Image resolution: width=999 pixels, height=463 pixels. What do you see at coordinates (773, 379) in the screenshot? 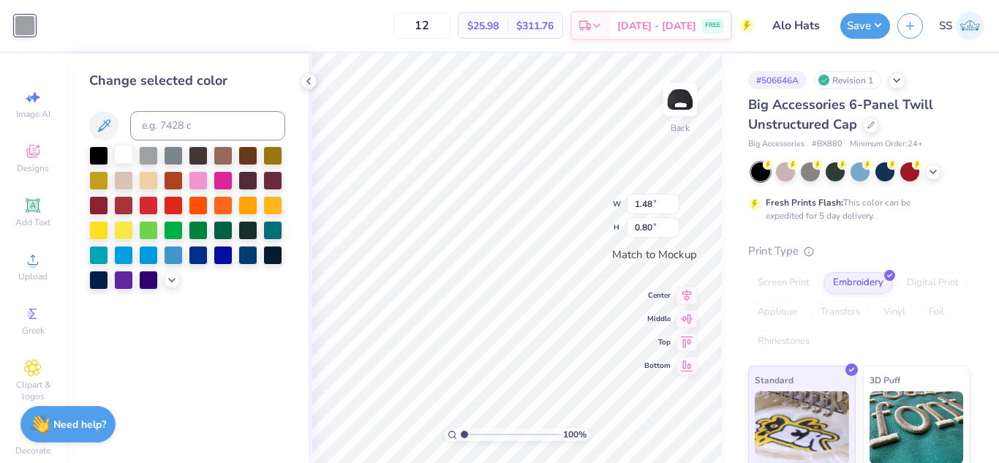
I see `span: Standard` at bounding box center [773, 379].